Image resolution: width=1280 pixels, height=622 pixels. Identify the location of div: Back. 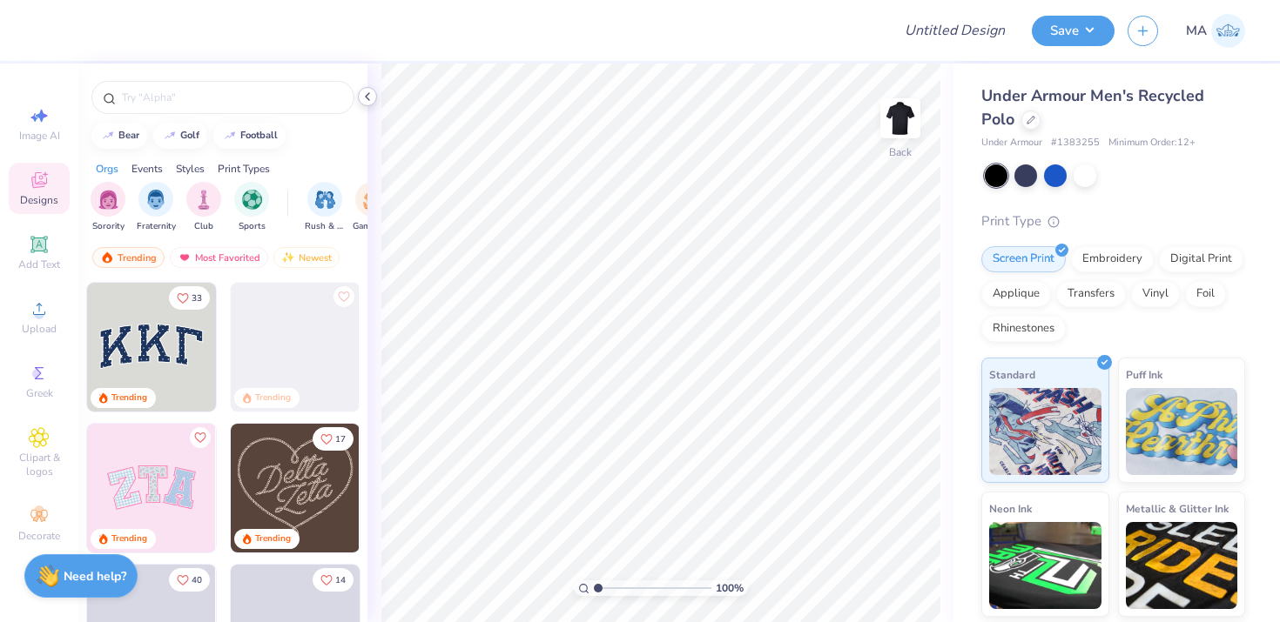
(900, 152).